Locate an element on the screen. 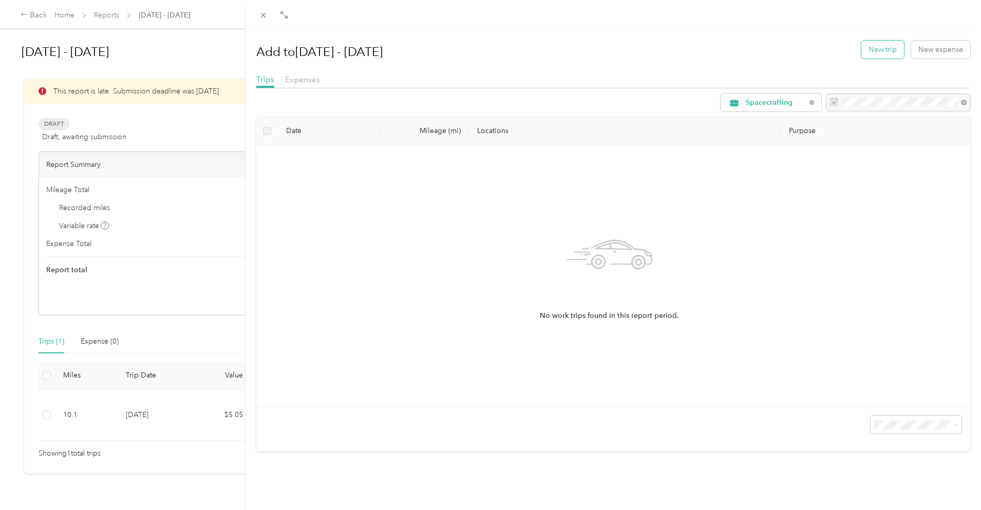 This screenshot has width=981, height=510. span: Trips is located at coordinates (265, 79).